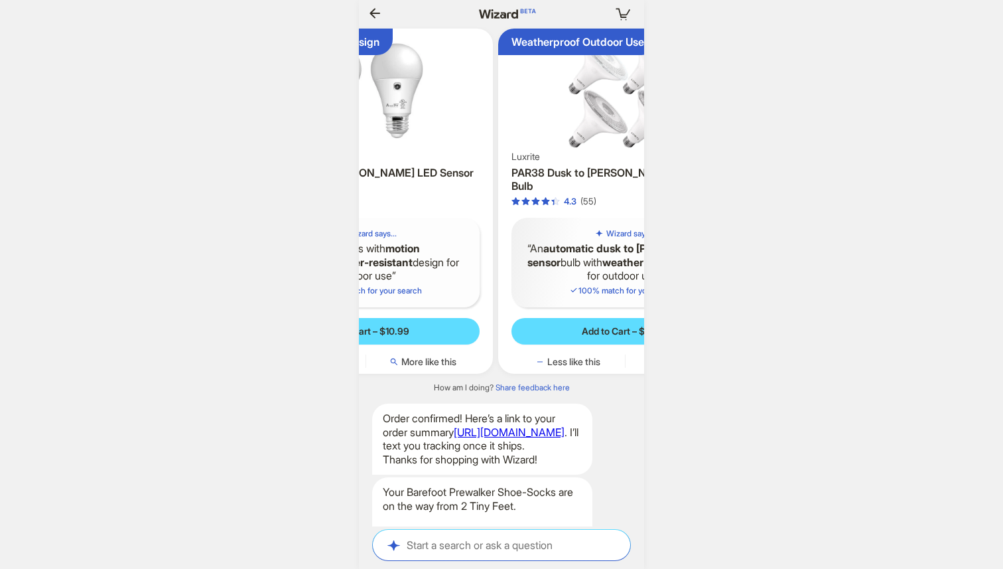  What do you see at coordinates (502, 387) in the screenshot?
I see `div: How am I doing?` at bounding box center [502, 387].